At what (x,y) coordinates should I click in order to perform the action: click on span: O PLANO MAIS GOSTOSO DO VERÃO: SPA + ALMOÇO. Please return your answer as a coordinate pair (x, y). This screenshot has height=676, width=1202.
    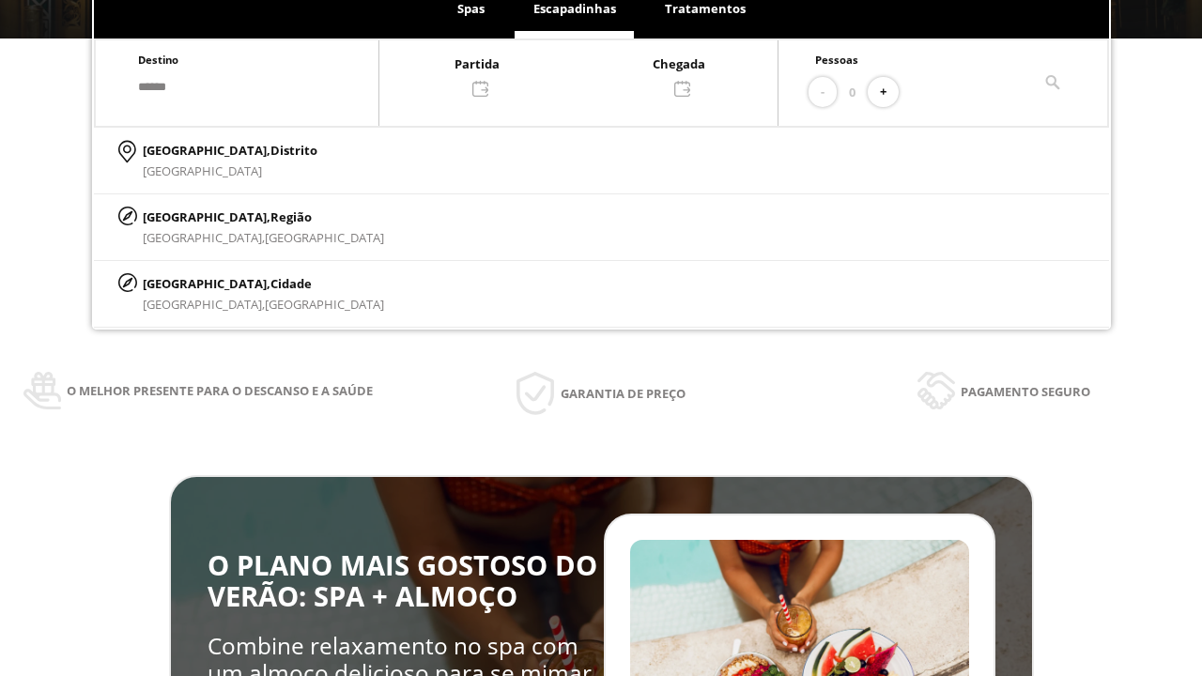
    Looking at the image, I should click on (402, 581).